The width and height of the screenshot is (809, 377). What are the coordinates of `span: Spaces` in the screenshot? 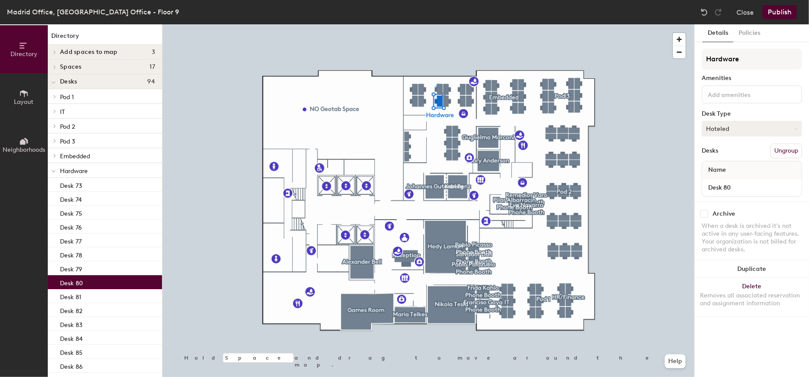 It's located at (71, 67).